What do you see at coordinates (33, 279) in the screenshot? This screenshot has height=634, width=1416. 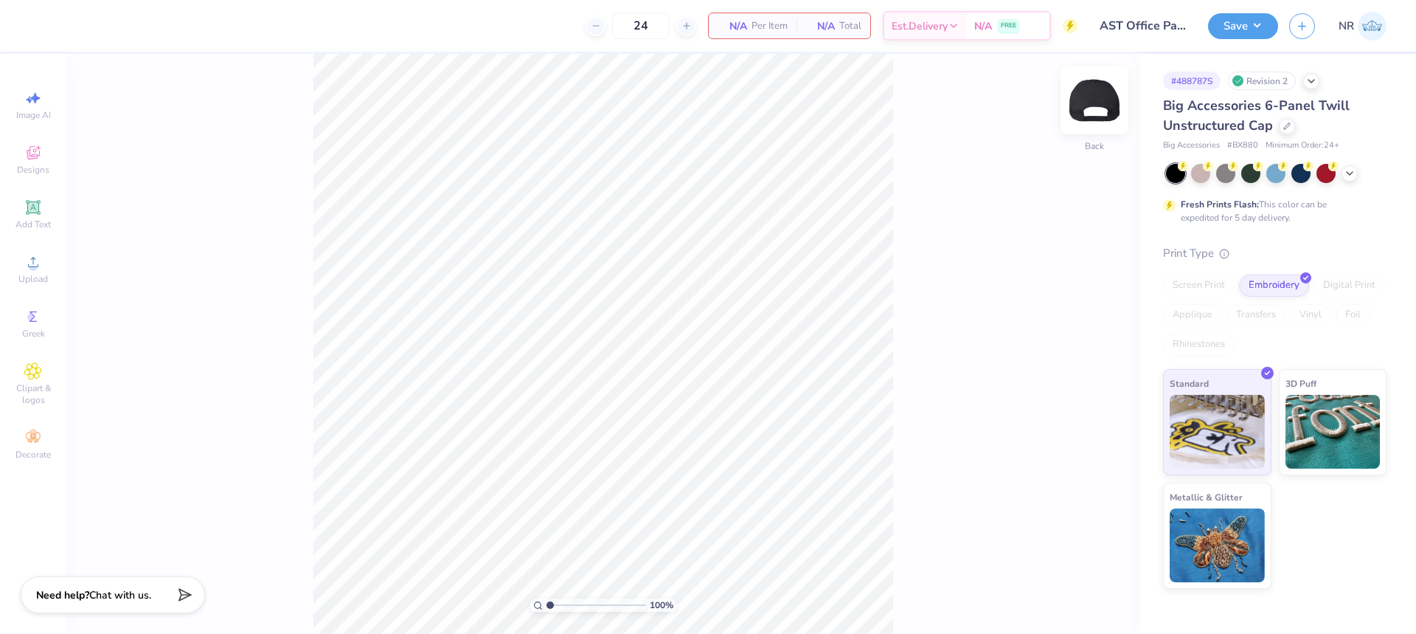 I see `span: Upload` at bounding box center [33, 279].